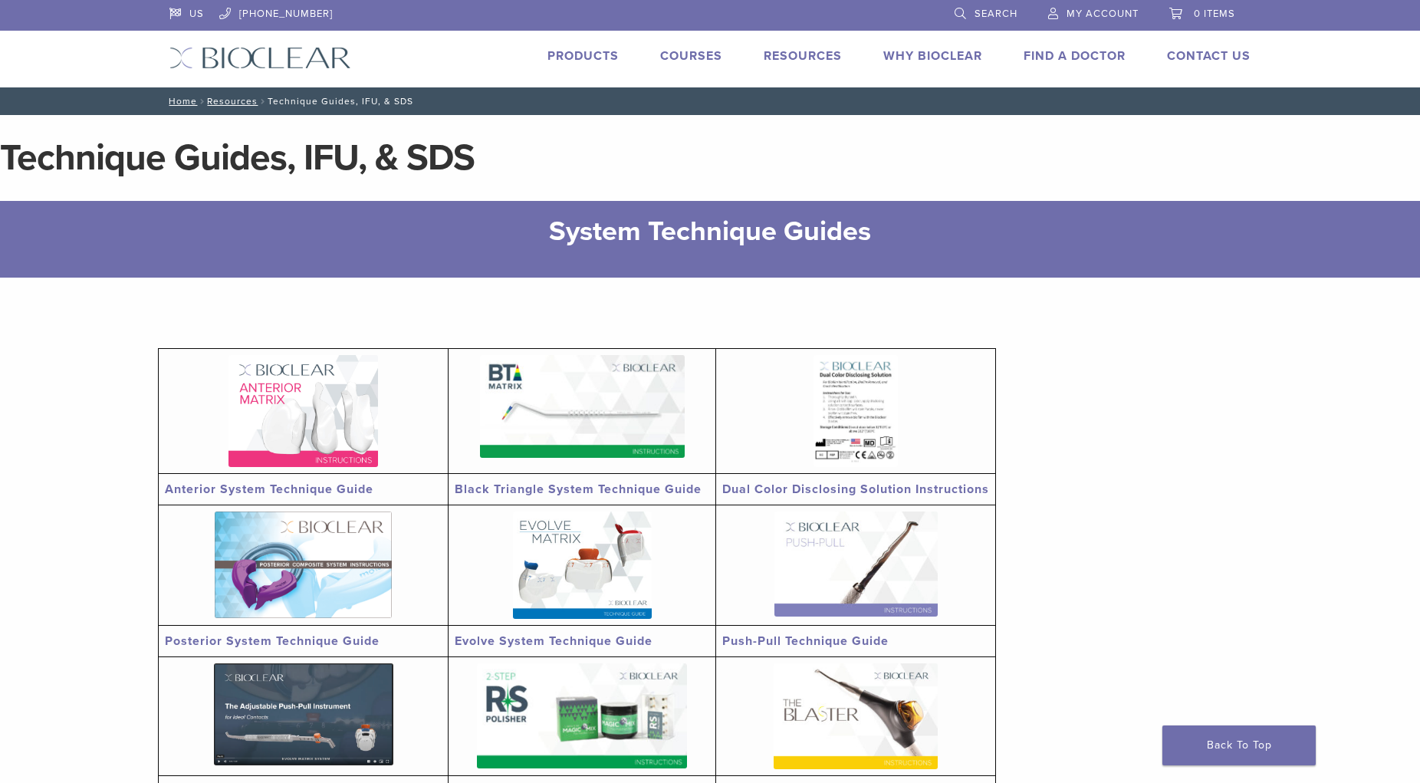  I want to click on a: Dual Color Disclosing Solution Instructions, so click(856, 489).